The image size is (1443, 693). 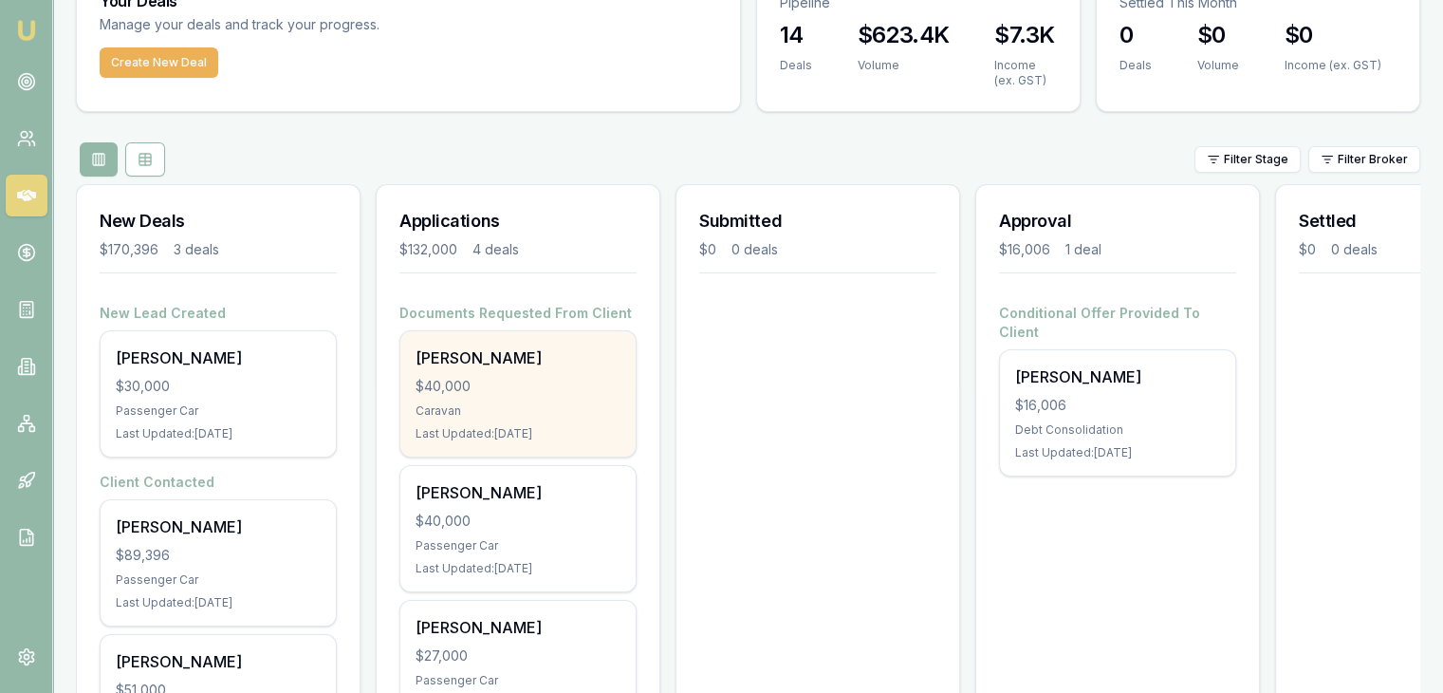 What do you see at coordinates (903, 35) in the screenshot?
I see `h3: $623.4K` at bounding box center [903, 35].